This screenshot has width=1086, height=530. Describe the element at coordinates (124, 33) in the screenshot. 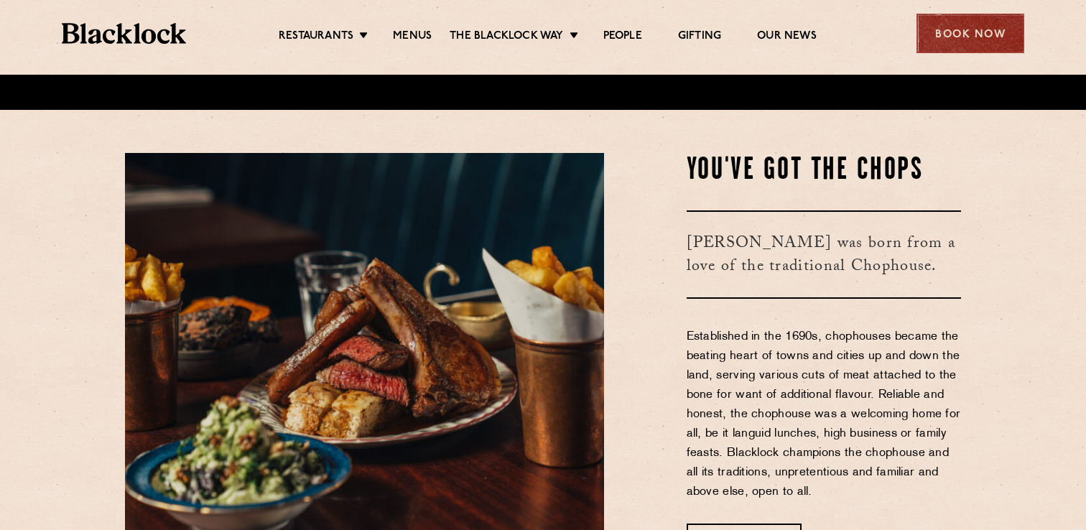

I see `img: BL_Textured_Logo-footer-cropped.svg` at that location.